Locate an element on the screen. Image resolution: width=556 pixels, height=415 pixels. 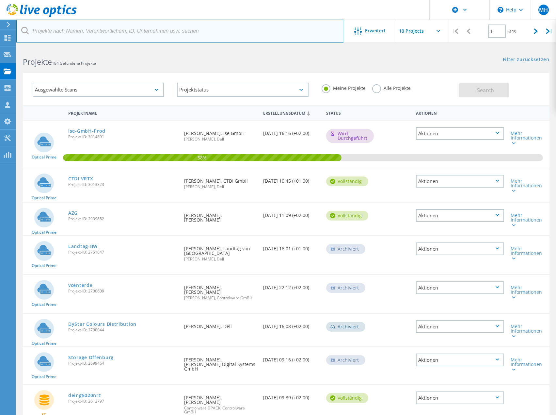
div: Status is located at coordinates (347, 112).